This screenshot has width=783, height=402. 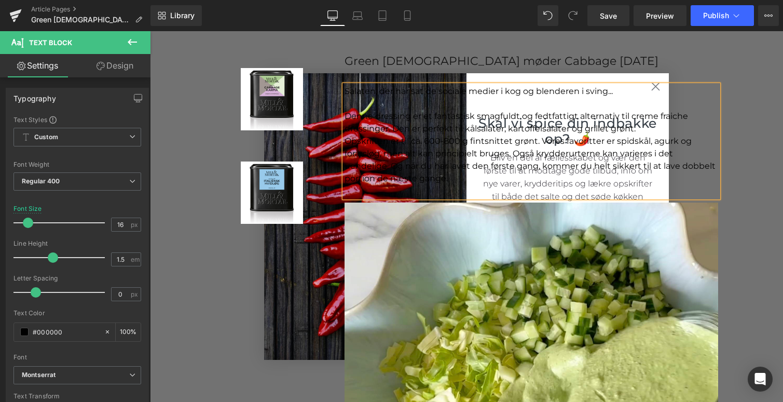 I want to click on a: Tablet, so click(x=382, y=16).